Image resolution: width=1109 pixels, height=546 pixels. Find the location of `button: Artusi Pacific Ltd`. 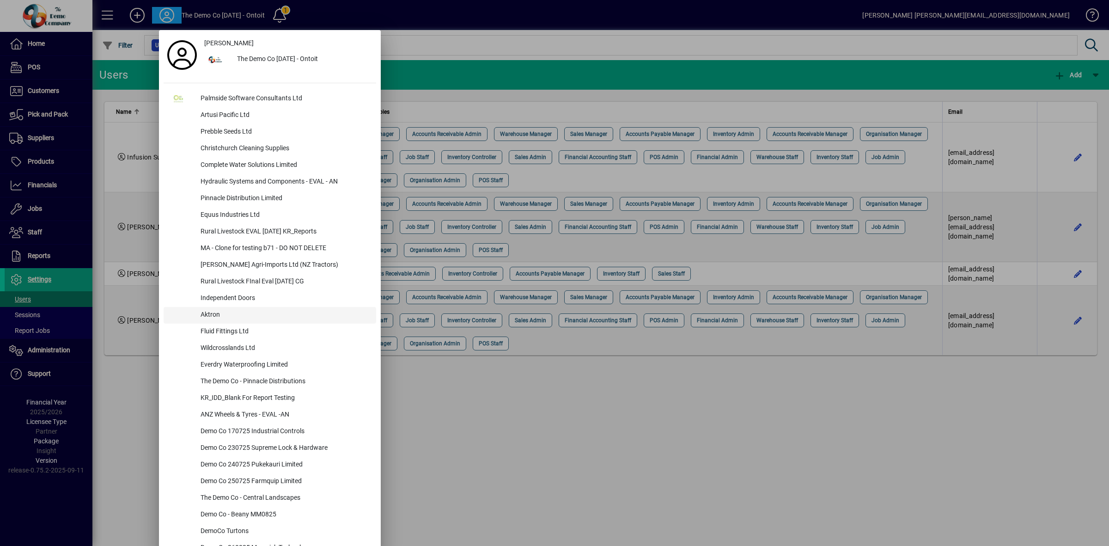

button: Artusi Pacific Ltd is located at coordinates (270, 116).